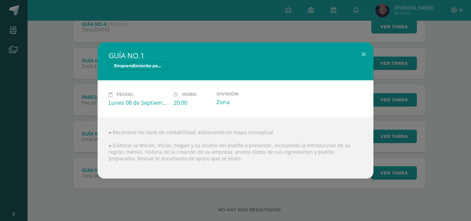 The image size is (471, 221). What do you see at coordinates (138, 66) in the screenshot?
I see `span: Emprendimiento para la Productividad` at bounding box center [138, 66].